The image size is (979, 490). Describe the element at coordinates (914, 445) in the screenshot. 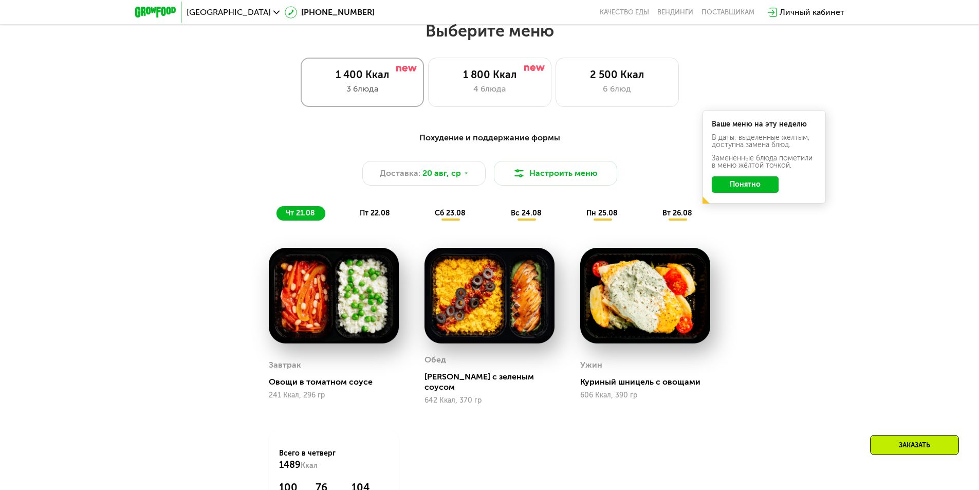

I see `div: Заказать` at that location.